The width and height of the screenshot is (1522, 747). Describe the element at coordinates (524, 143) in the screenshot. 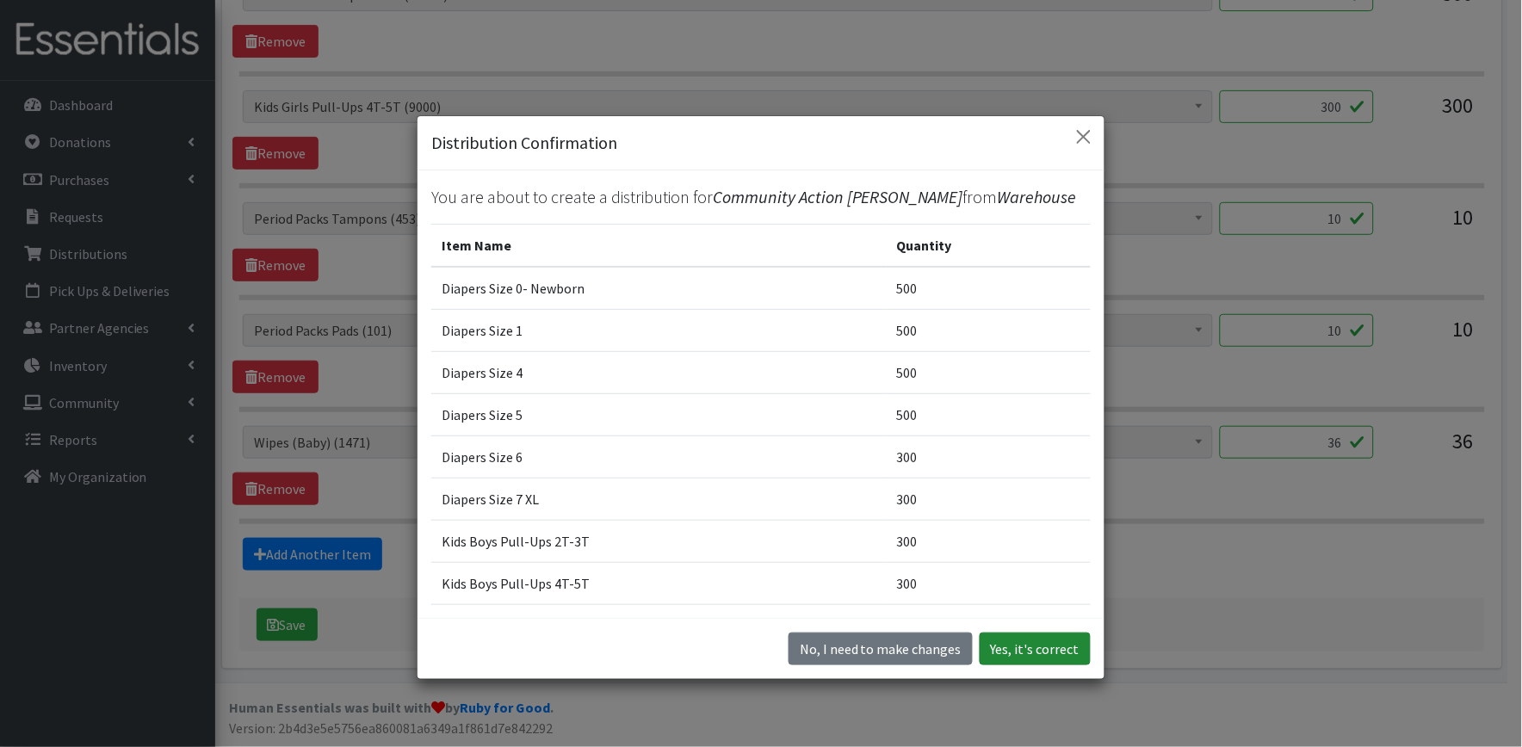

I see `h5: Distribution Confirmation` at that location.